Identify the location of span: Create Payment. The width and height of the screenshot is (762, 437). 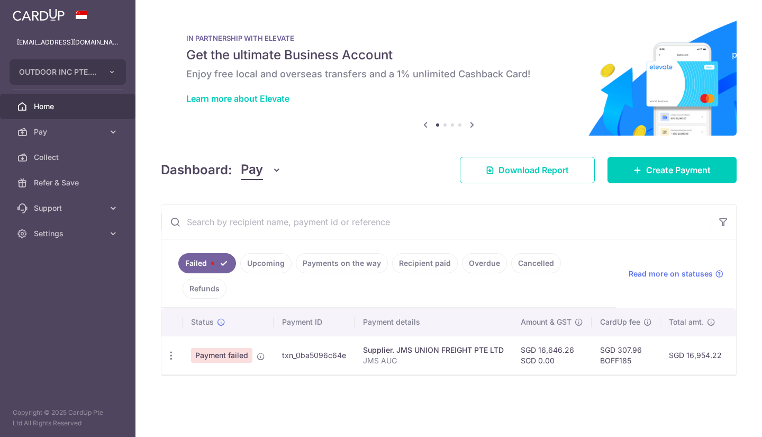
(679, 170).